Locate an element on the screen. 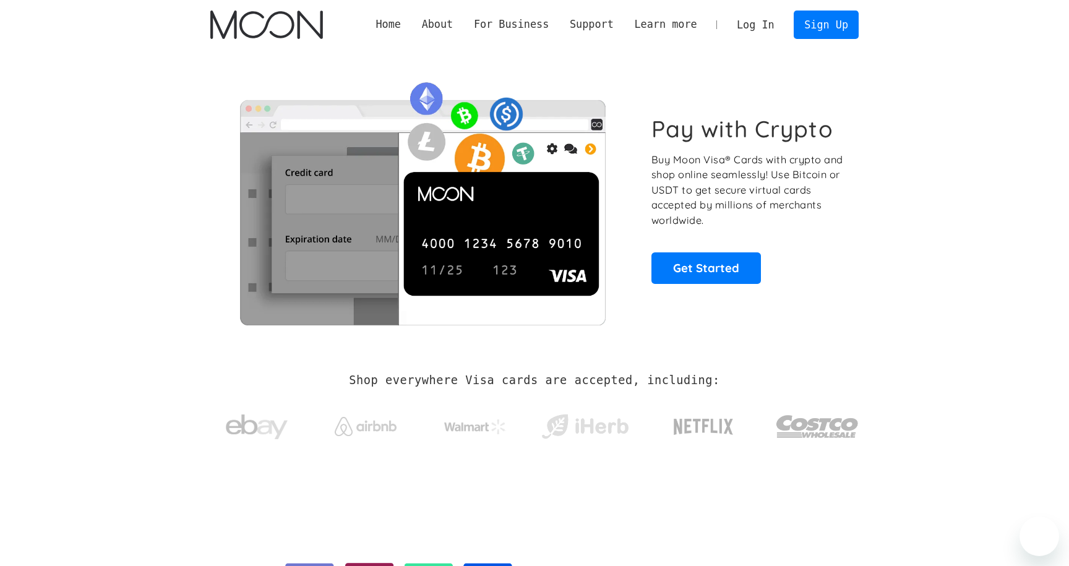  div: About is located at coordinates (437, 24).